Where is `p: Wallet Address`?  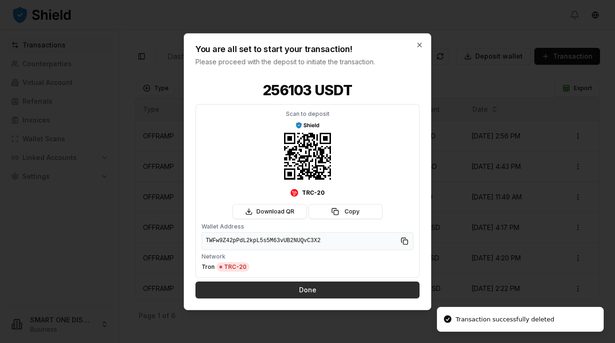 p: Wallet Address is located at coordinates (307, 226).